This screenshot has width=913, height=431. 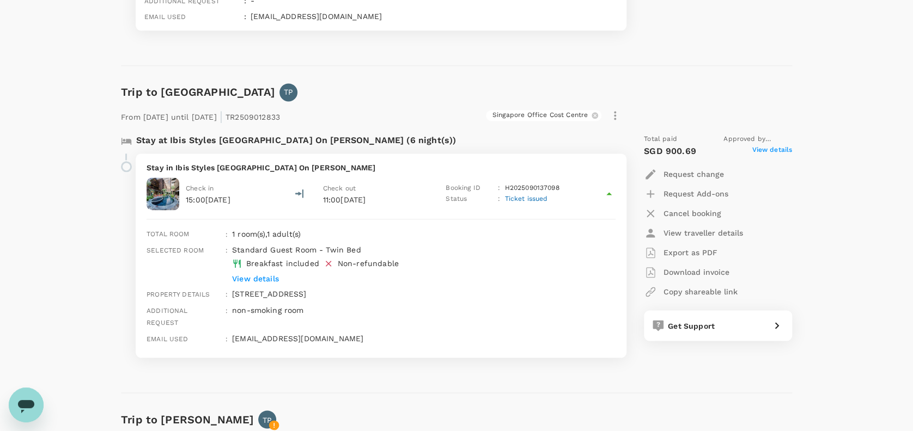 I want to click on span: 1 room(s) , 1 adult(s), so click(x=266, y=234).